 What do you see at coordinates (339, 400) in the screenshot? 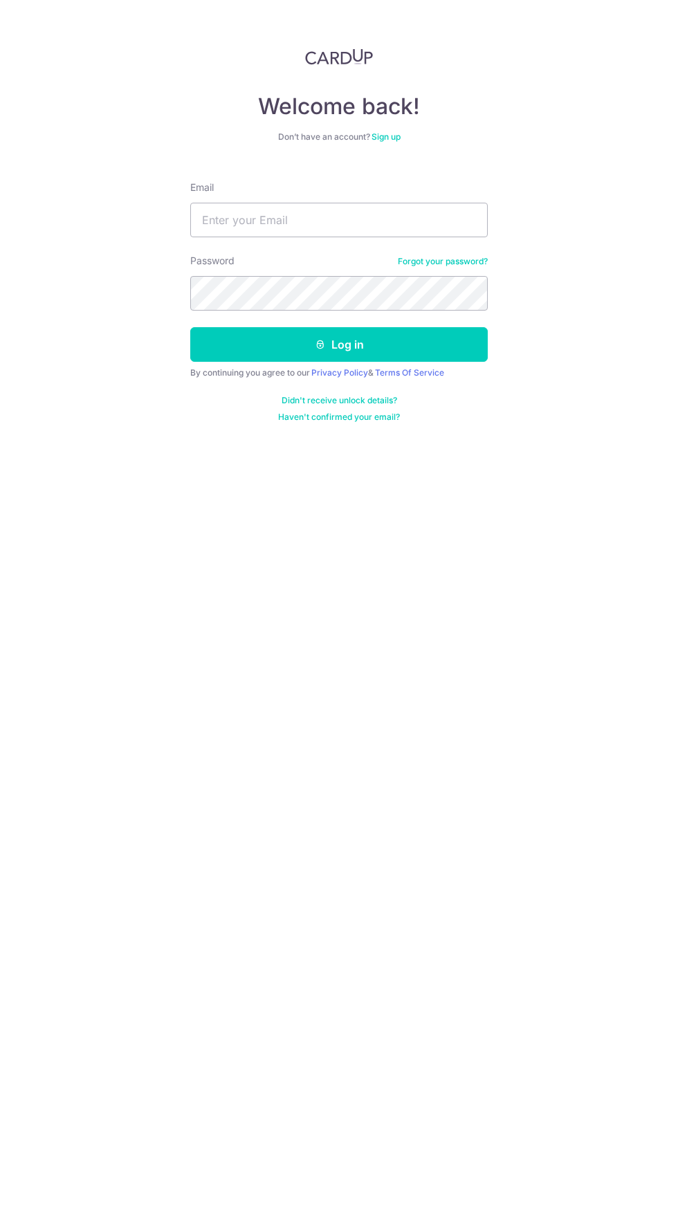
I see `a: Didn't receive unlock details?` at bounding box center [339, 400].